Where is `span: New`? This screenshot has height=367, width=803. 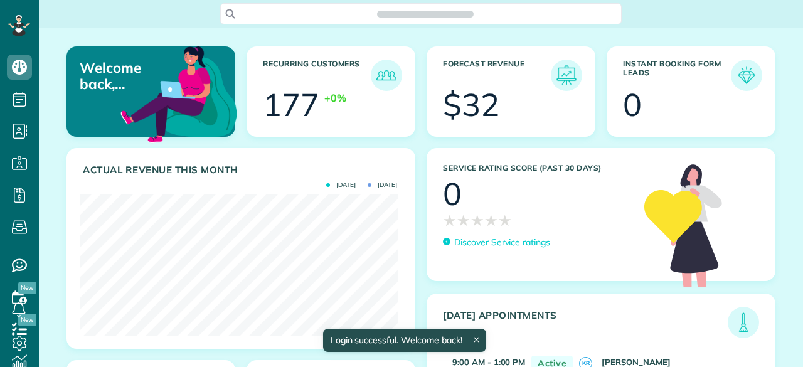 span: New is located at coordinates (27, 288).